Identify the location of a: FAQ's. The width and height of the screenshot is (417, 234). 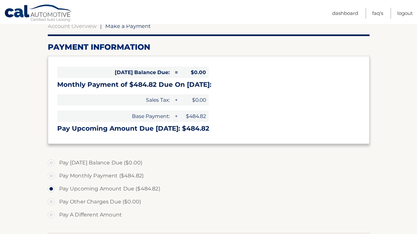
(377, 13).